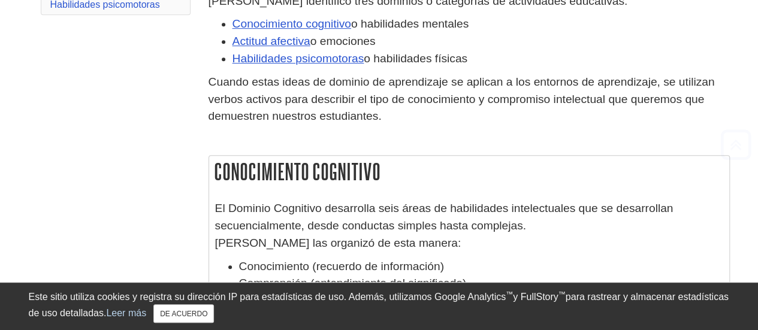 This screenshot has height=330, width=758. What do you see at coordinates (183, 314) in the screenshot?
I see `font: DE ACUERDO` at bounding box center [183, 314].